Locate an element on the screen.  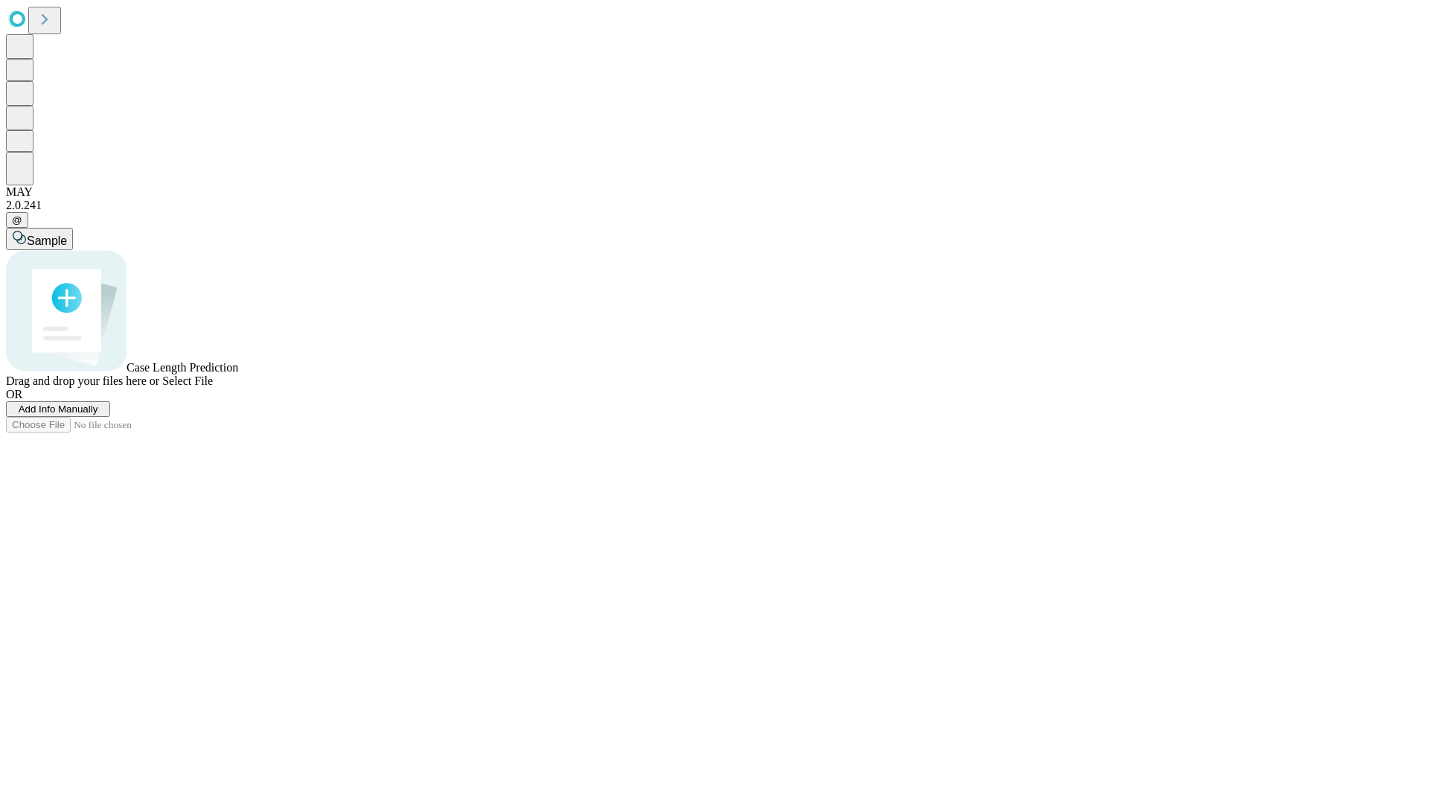
span: Sample is located at coordinates (47, 240).